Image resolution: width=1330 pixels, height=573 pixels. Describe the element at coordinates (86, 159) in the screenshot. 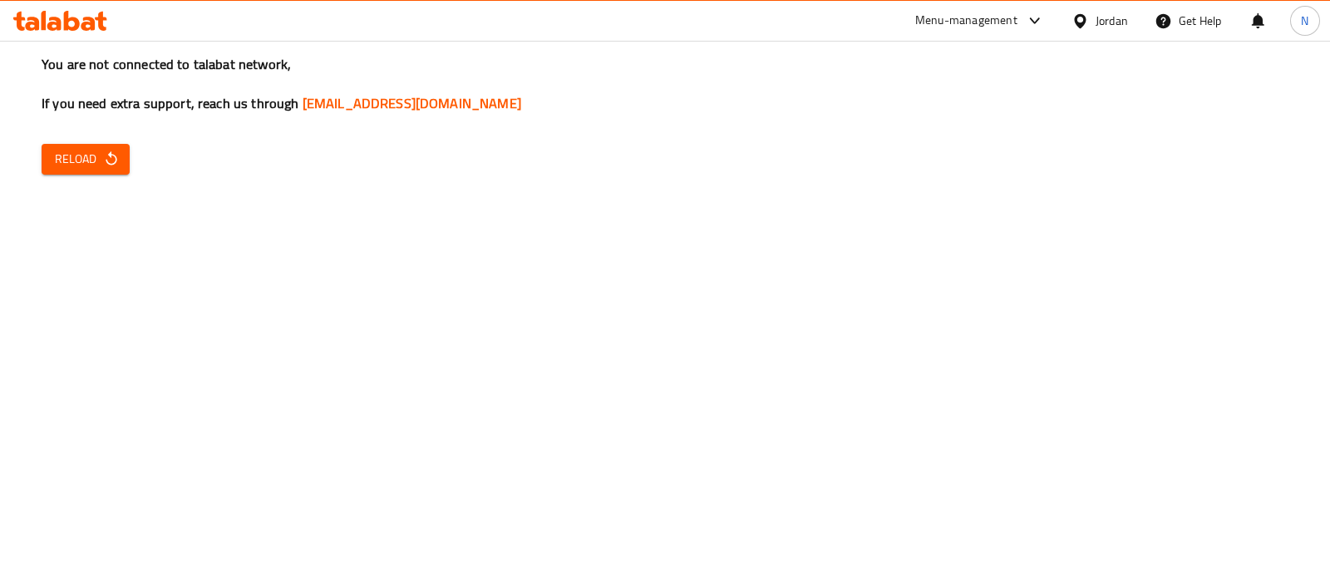

I see `span: Reload` at that location.